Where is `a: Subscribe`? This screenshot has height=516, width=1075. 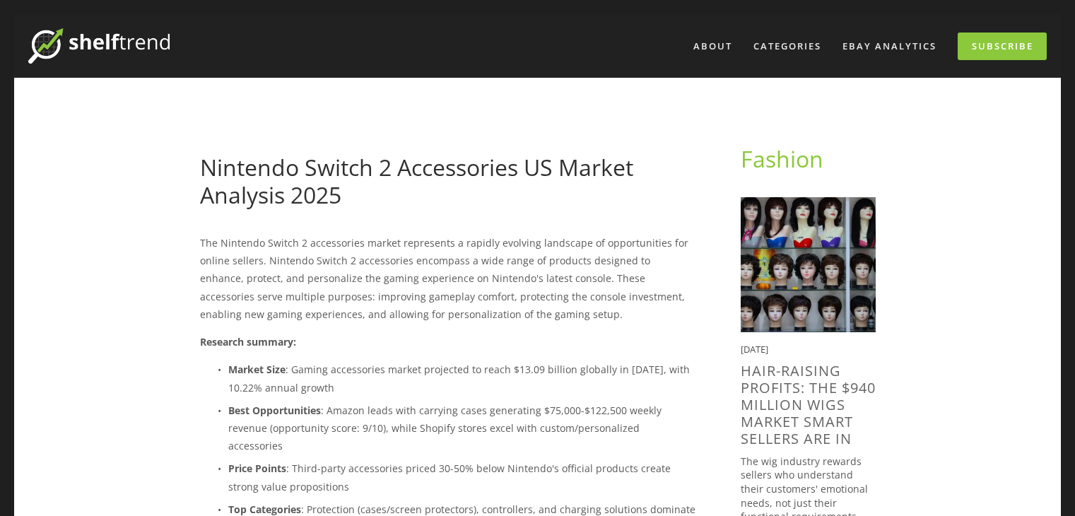
a: Subscribe is located at coordinates (1002, 46).